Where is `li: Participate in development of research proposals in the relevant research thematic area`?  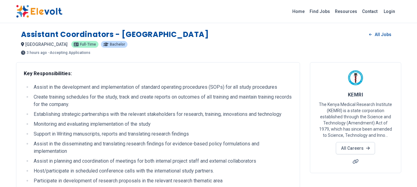 li: Participate in development of research proposals in the relevant research thematic area is located at coordinates (162, 181).